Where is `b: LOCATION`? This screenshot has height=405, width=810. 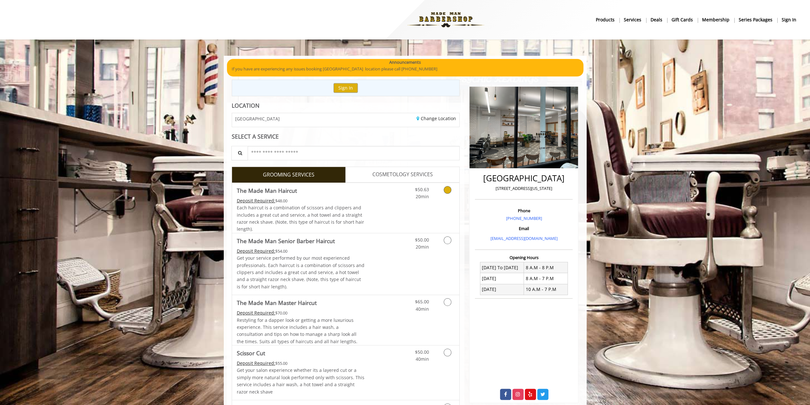
b: LOCATION is located at coordinates (246, 105).